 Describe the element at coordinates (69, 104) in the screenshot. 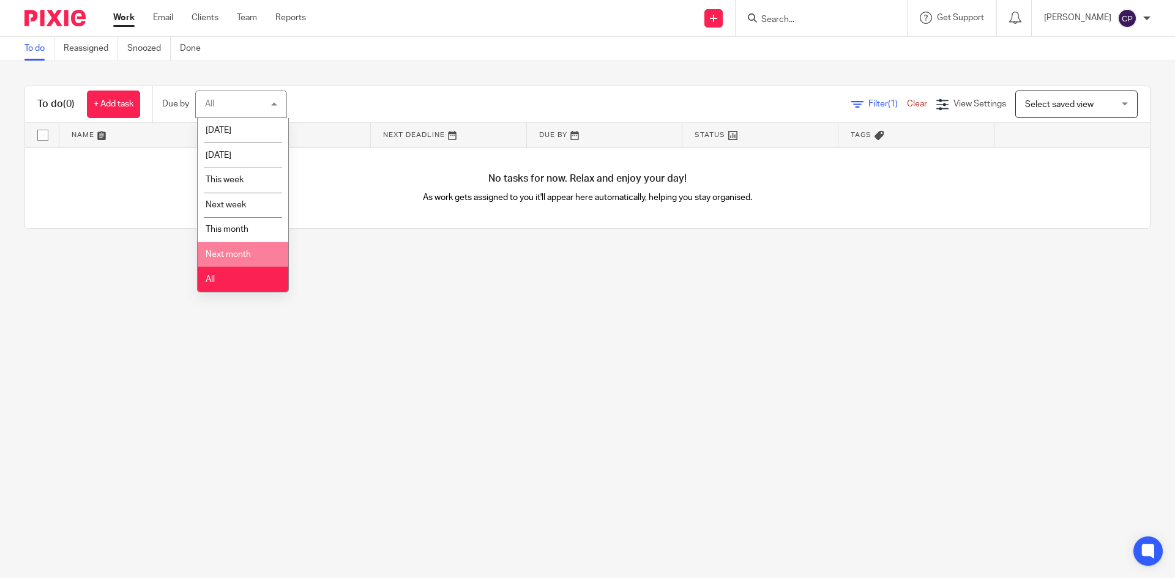

I see `span: (0)` at that location.